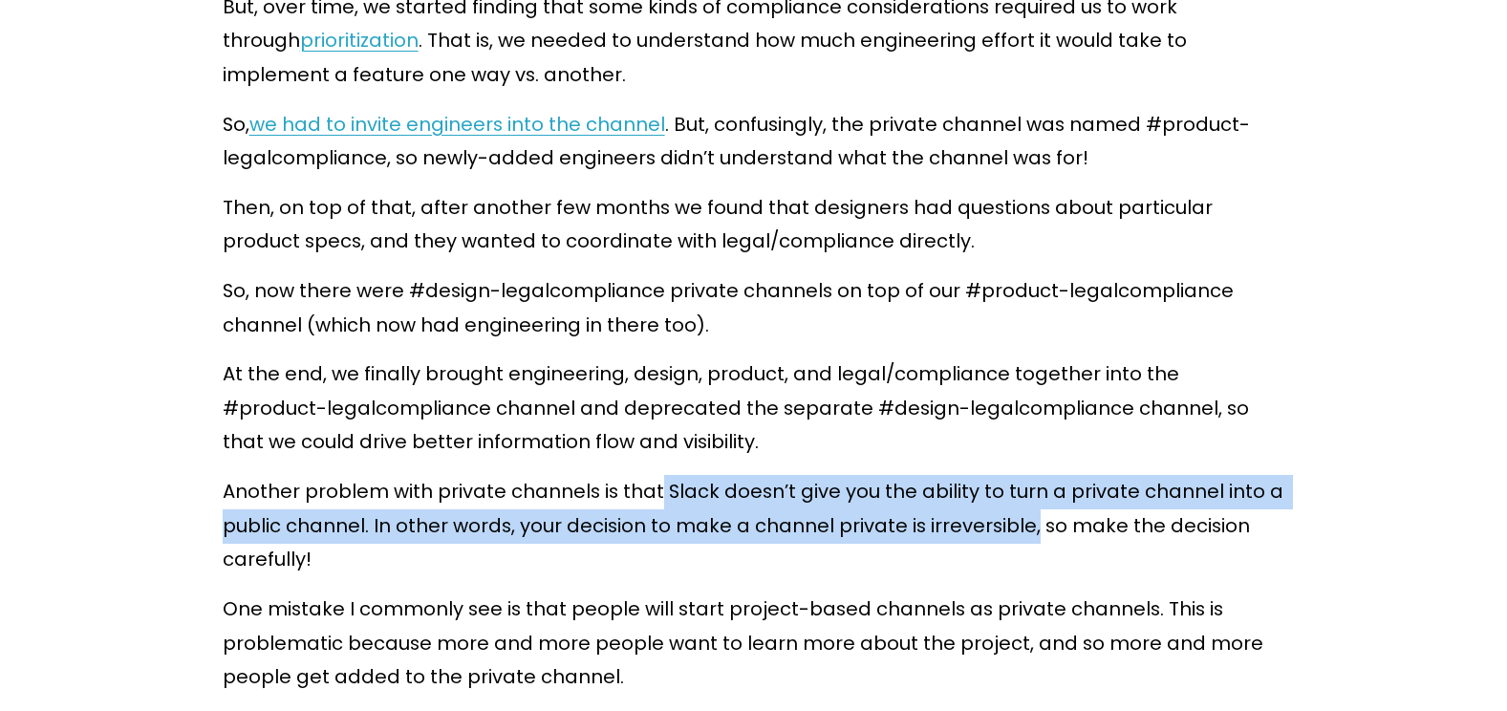  What do you see at coordinates (754, 643) in the screenshot?
I see `p: One mistake I commonly see is that people will start project-based channels as private channels. ...` at bounding box center [754, 643].